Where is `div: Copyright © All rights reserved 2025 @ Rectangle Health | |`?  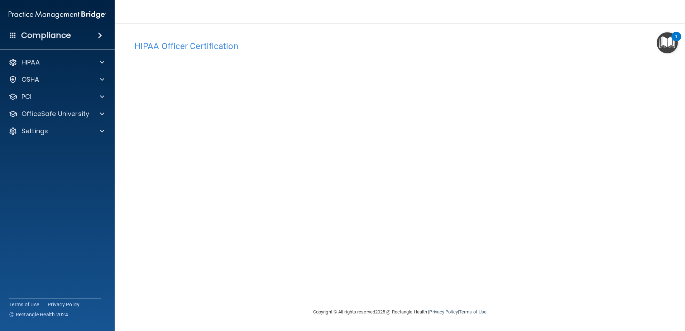 div: Copyright © All rights reserved 2025 @ Rectangle Health | | is located at coordinates (400, 312).